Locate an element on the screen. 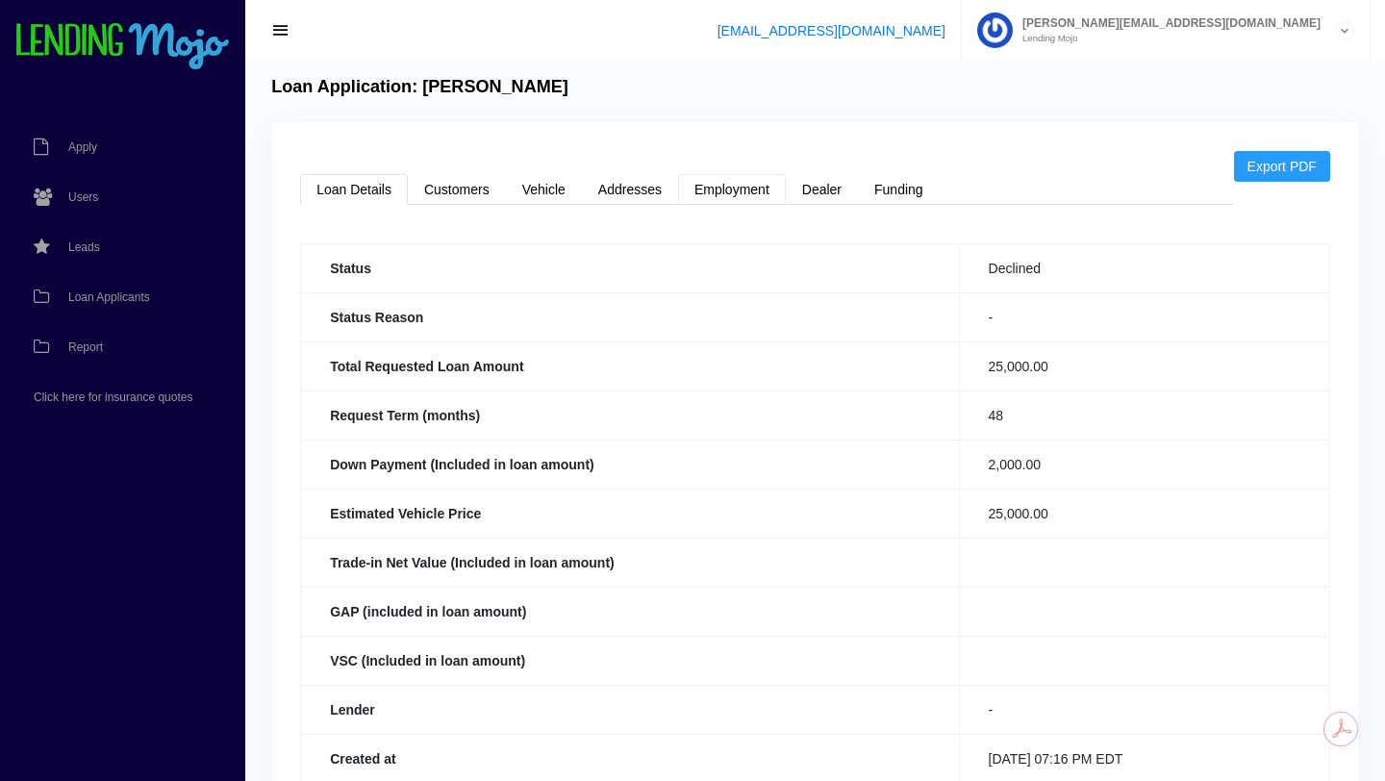 This screenshot has width=1385, height=781. small: Lending Mojo is located at coordinates (1166, 38).